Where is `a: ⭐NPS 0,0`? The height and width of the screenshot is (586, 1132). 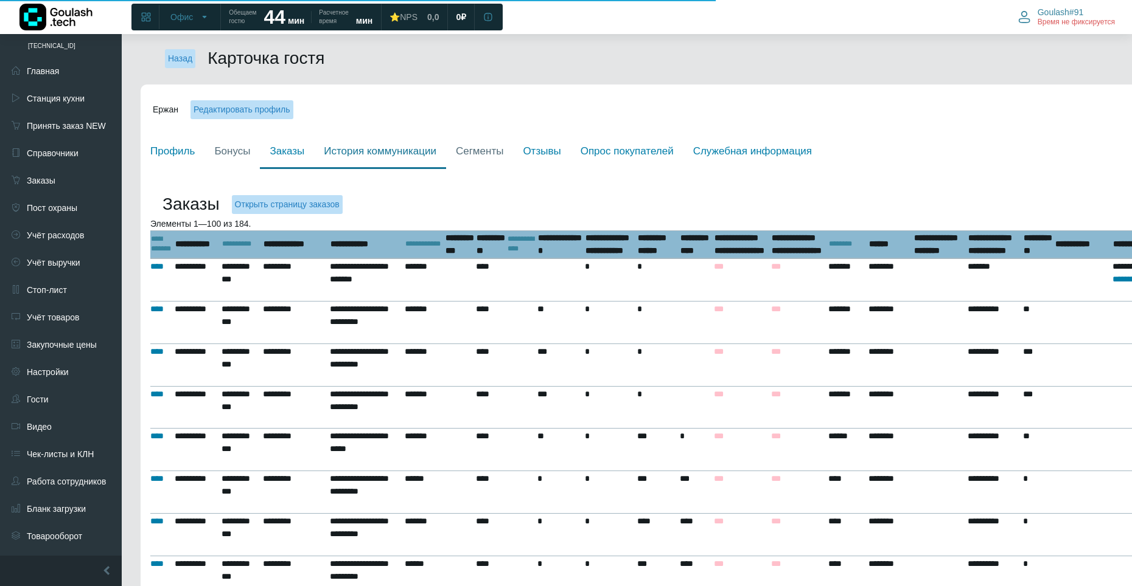
a: ⭐NPS 0,0 is located at coordinates (414, 17).